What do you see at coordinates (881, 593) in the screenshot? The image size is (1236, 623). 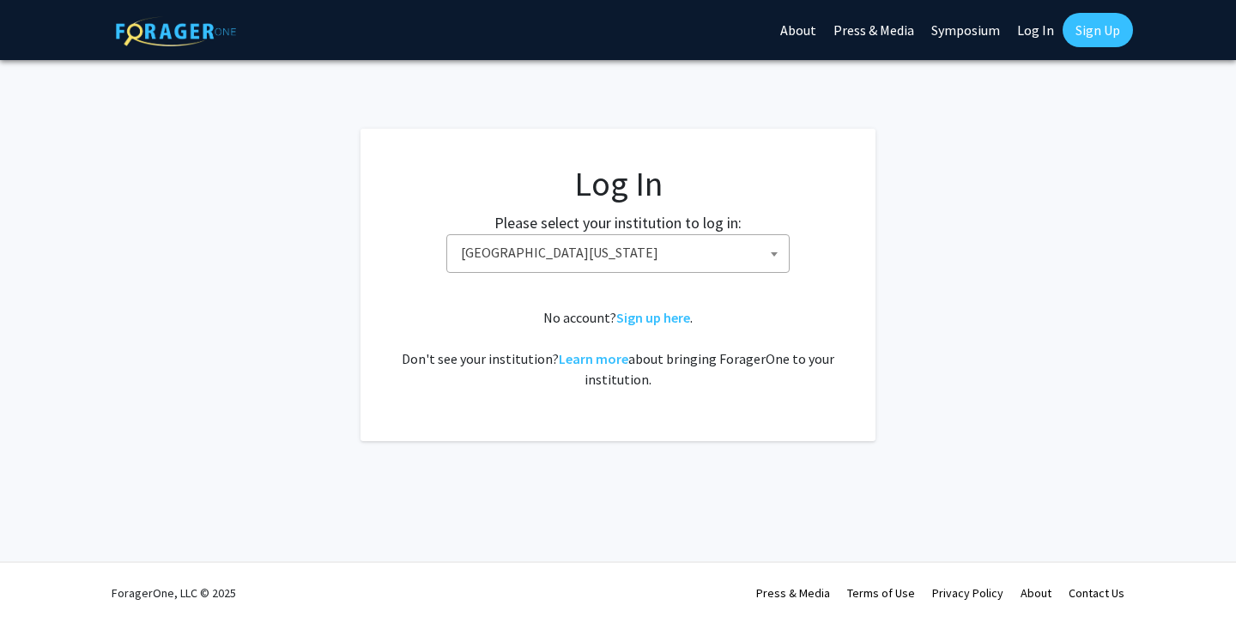 I see `a: Terms of Use` at bounding box center [881, 593].